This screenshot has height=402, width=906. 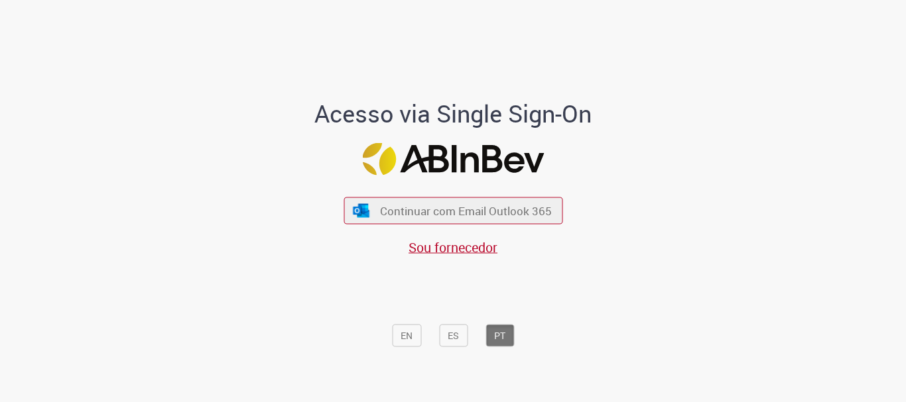 What do you see at coordinates (453, 247) in the screenshot?
I see `span: Sou fornecedor` at bounding box center [453, 247].